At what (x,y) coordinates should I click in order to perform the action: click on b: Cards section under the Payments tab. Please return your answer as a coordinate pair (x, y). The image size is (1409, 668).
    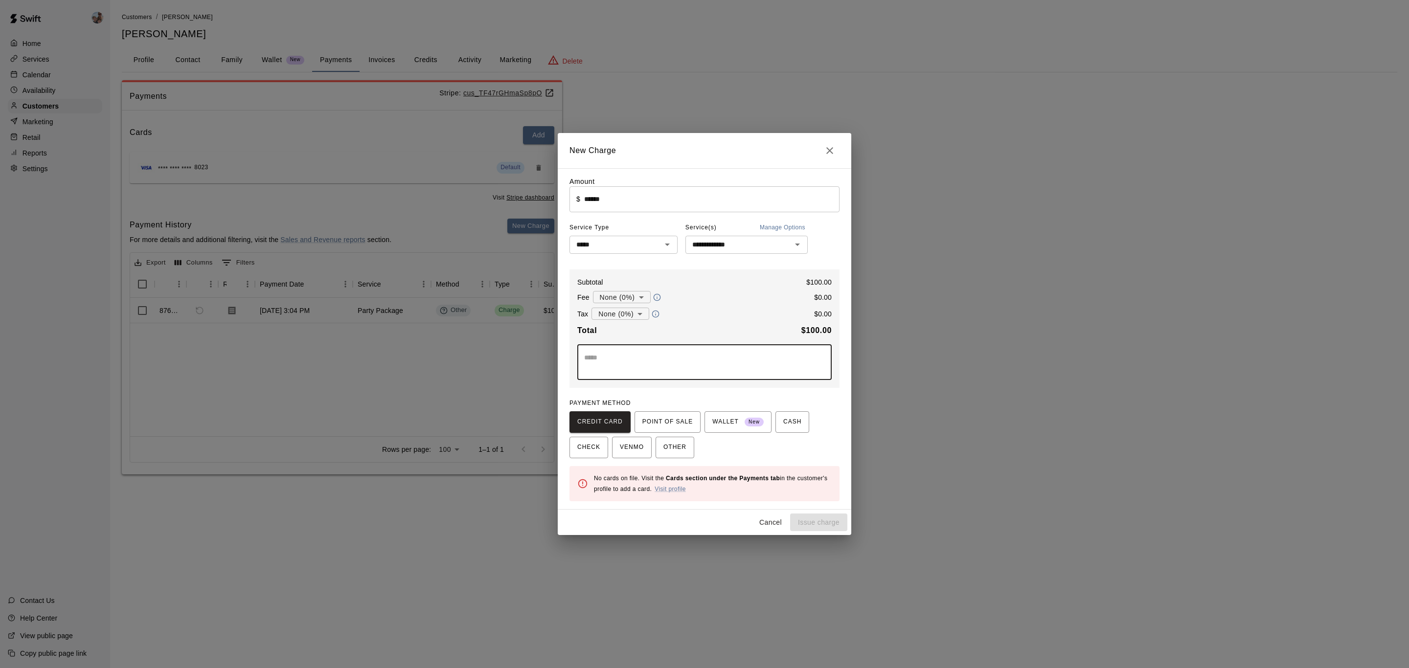
    Looking at the image, I should click on (723, 478).